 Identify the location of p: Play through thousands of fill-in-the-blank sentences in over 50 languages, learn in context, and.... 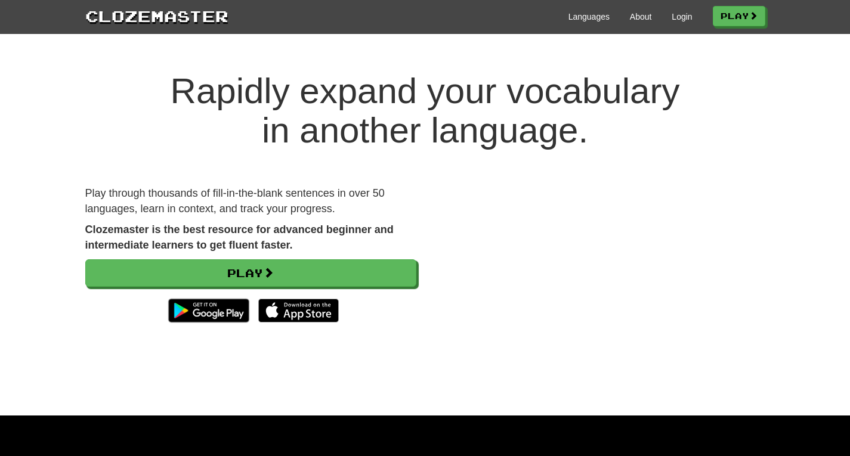
(250, 201).